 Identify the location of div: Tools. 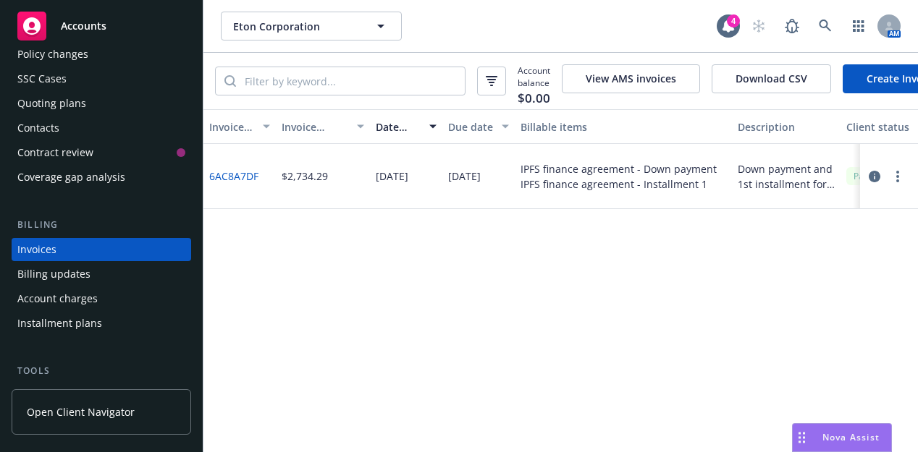
(101, 371).